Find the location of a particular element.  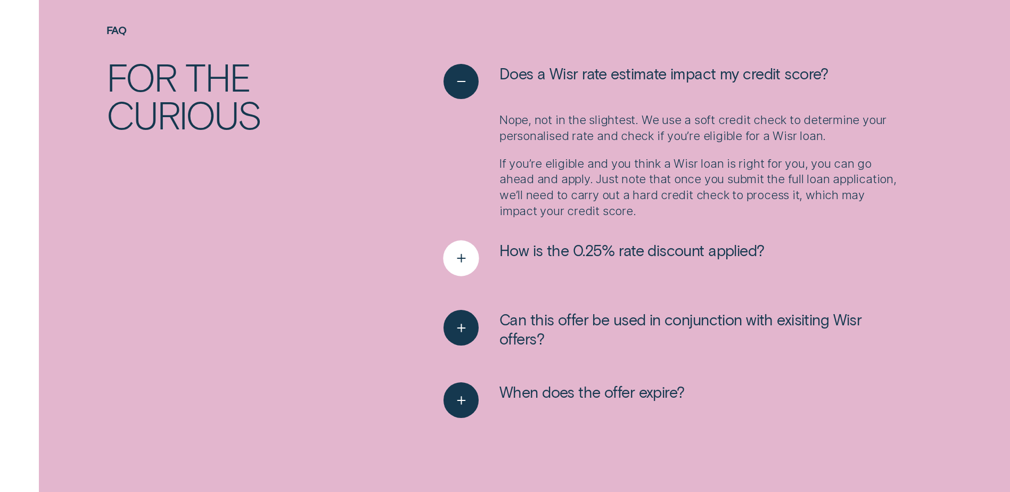

p: If you’re eligible and you think a Wisr loan is right for you, you can go ahead and apply. Just n... is located at coordinates (701, 188).